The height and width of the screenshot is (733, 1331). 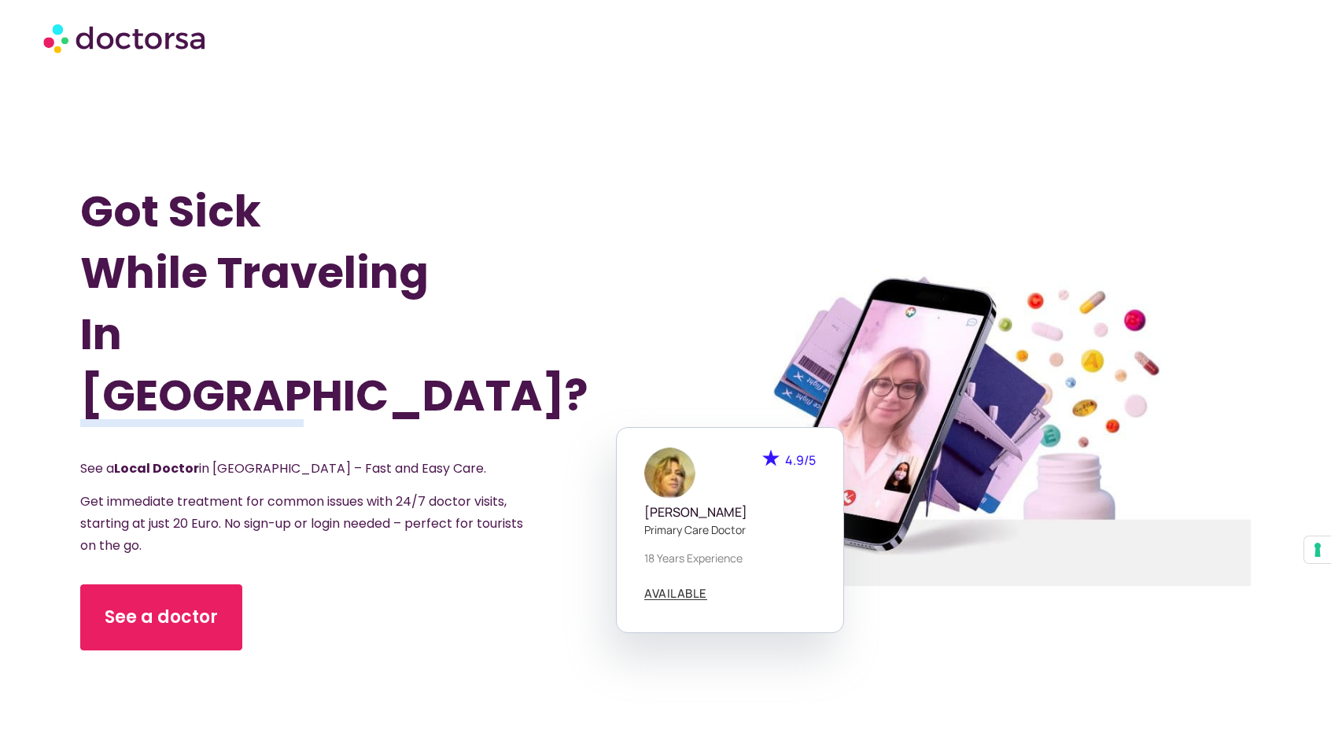 I want to click on button: Your consent preferences for tracking technologies, so click(x=1318, y=550).